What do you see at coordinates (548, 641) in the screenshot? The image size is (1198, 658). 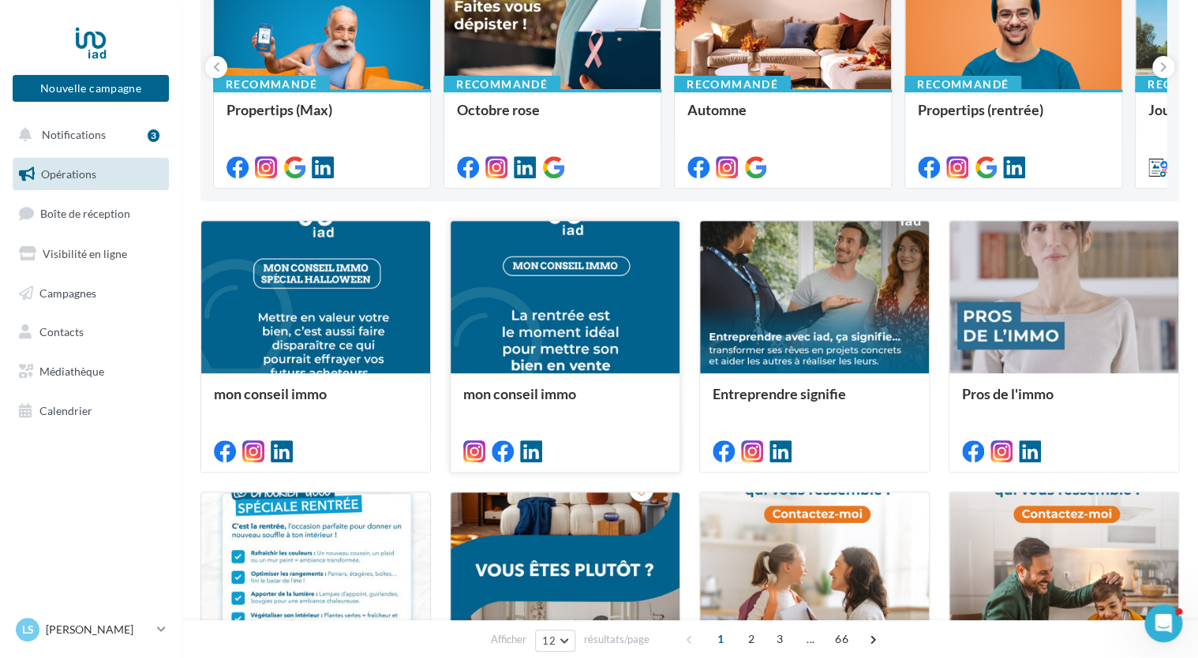 I see `span: 12` at bounding box center [548, 641].